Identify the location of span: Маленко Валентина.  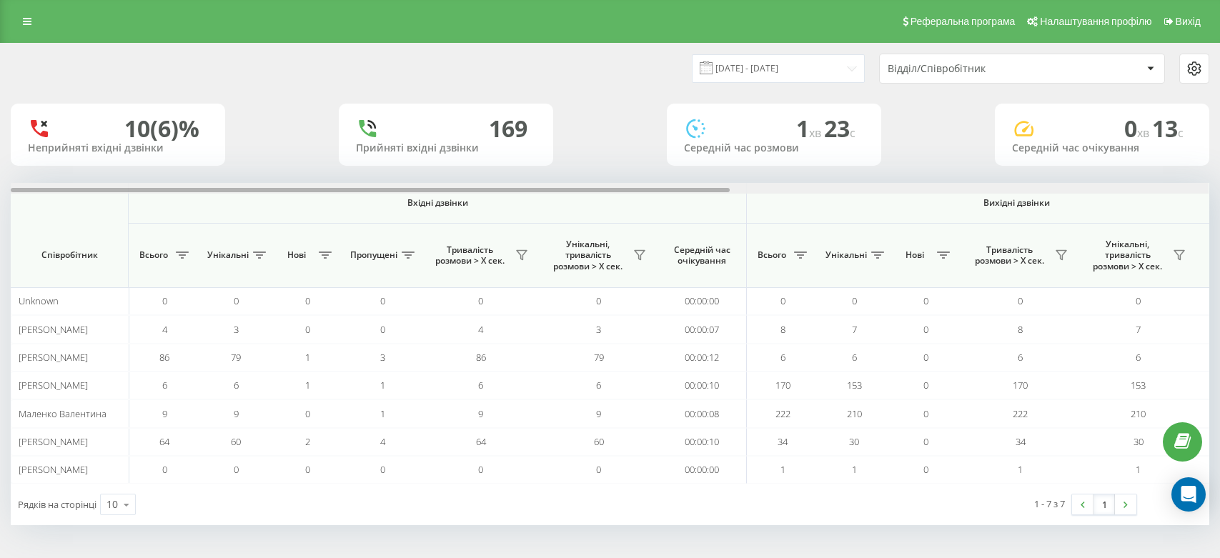
(62, 414).